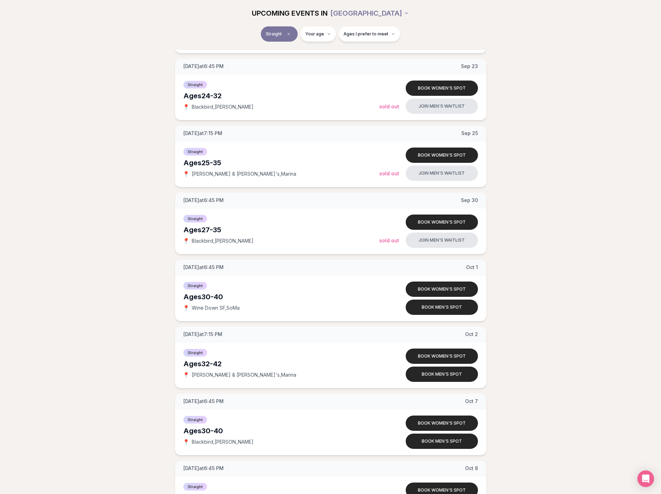 This screenshot has height=494, width=661. What do you see at coordinates (472, 267) in the screenshot?
I see `span: Oct 1` at bounding box center [472, 267].